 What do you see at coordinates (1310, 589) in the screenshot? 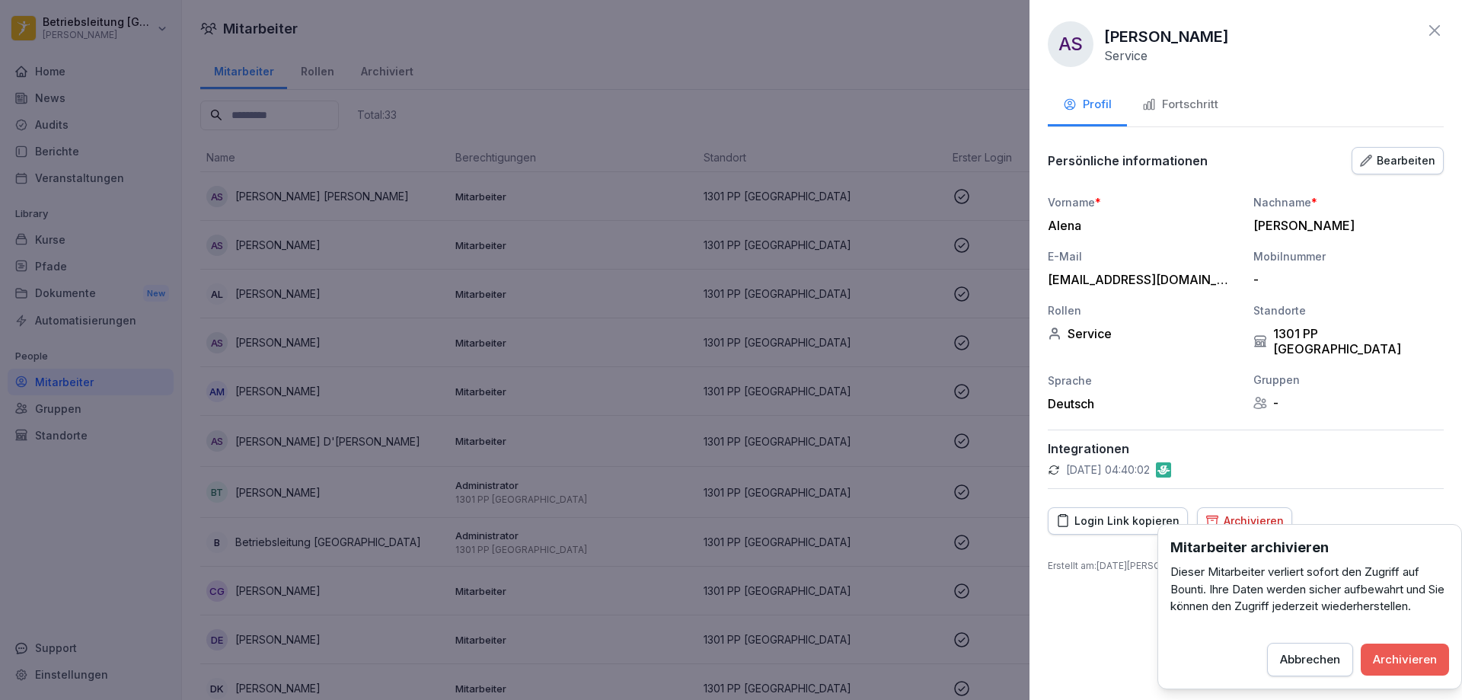
I see `p: Dieser Mitarbeiter verliert sofort den Zugriff auf Bounti. Ihre Daten werden sicher aufbewahrt un...` at bounding box center [1310, 589].